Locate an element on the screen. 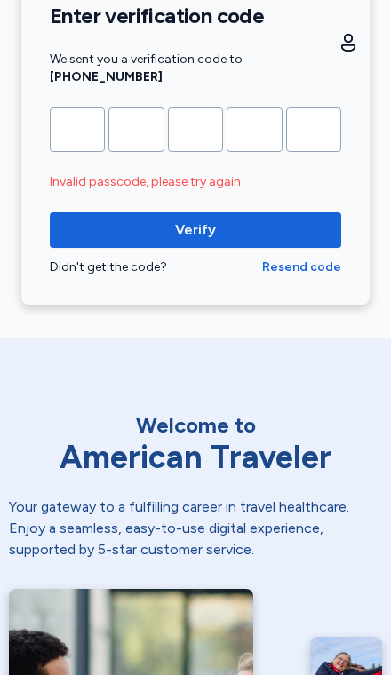 The height and width of the screenshot is (675, 391). input: Please enter OTP character 1 is located at coordinates (77, 130).